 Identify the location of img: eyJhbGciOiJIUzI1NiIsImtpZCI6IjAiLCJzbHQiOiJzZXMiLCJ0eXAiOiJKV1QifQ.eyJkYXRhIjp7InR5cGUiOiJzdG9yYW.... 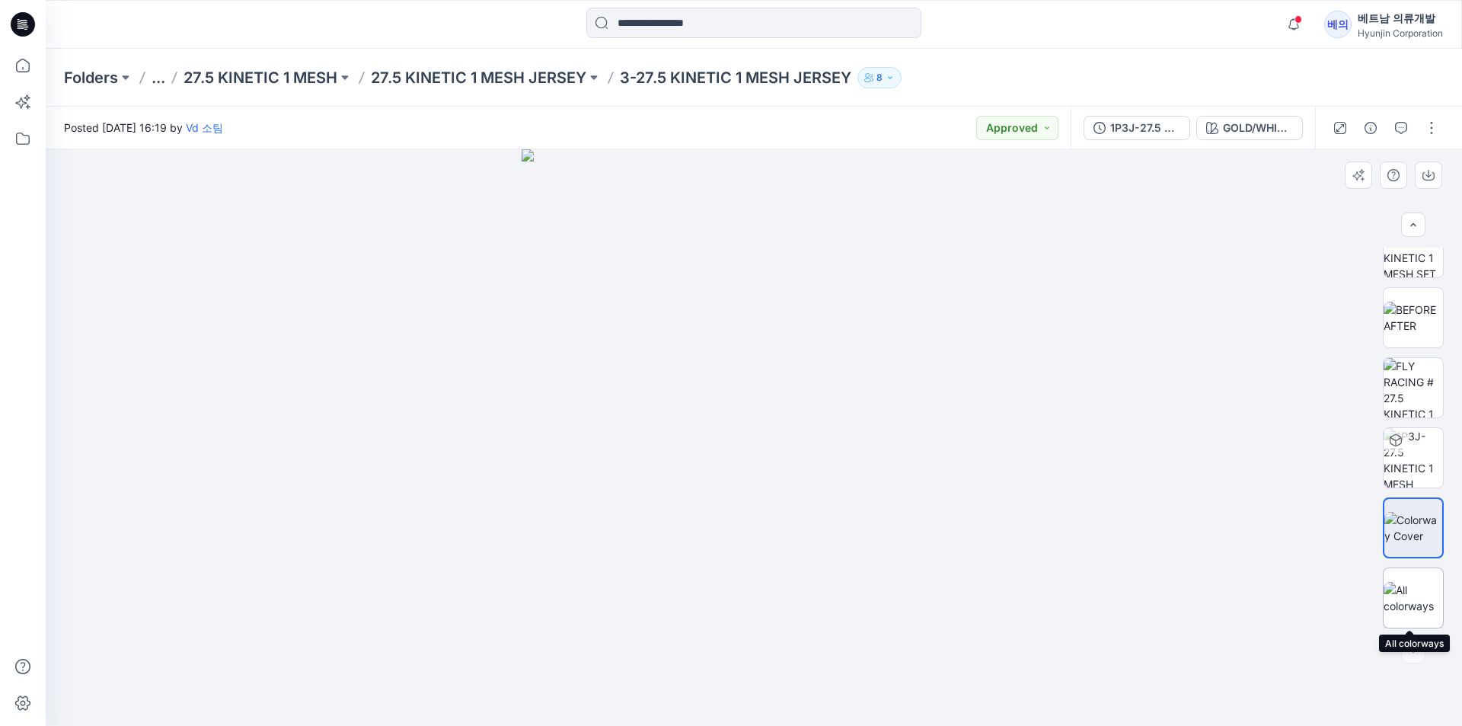
(753, 437).